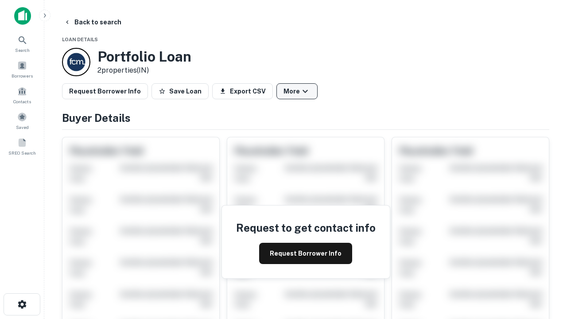 Image resolution: width=567 pixels, height=319 pixels. What do you see at coordinates (22, 76) in the screenshot?
I see `span: Borrowers` at bounding box center [22, 76].